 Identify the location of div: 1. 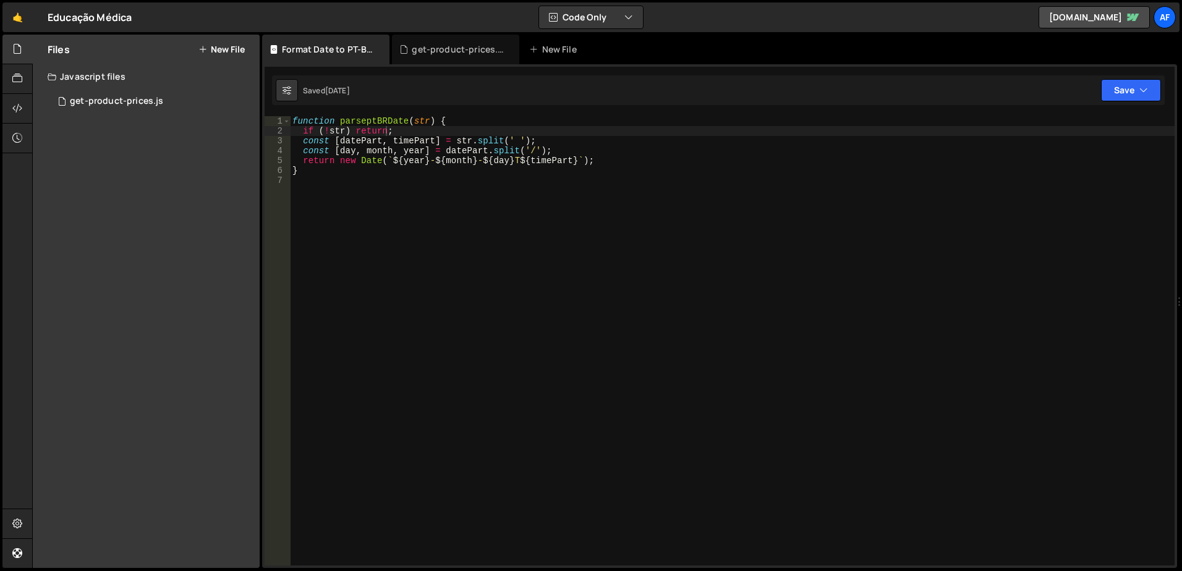
(278, 121).